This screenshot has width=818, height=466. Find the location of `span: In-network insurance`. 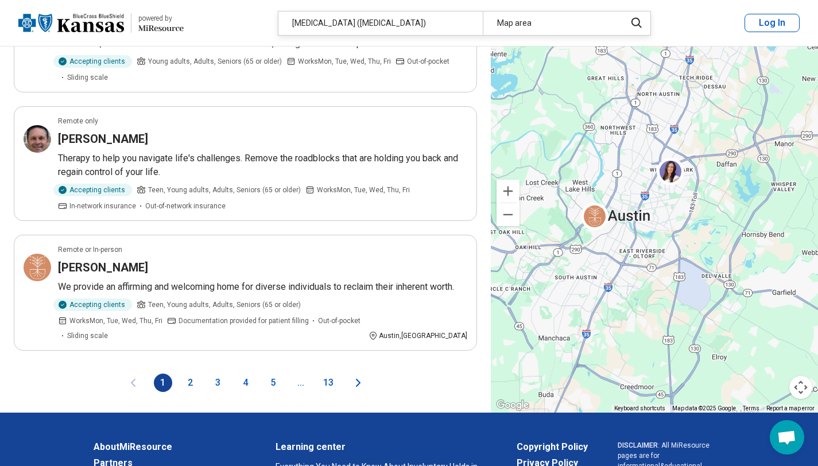

span: In-network insurance is located at coordinates (103, 206).